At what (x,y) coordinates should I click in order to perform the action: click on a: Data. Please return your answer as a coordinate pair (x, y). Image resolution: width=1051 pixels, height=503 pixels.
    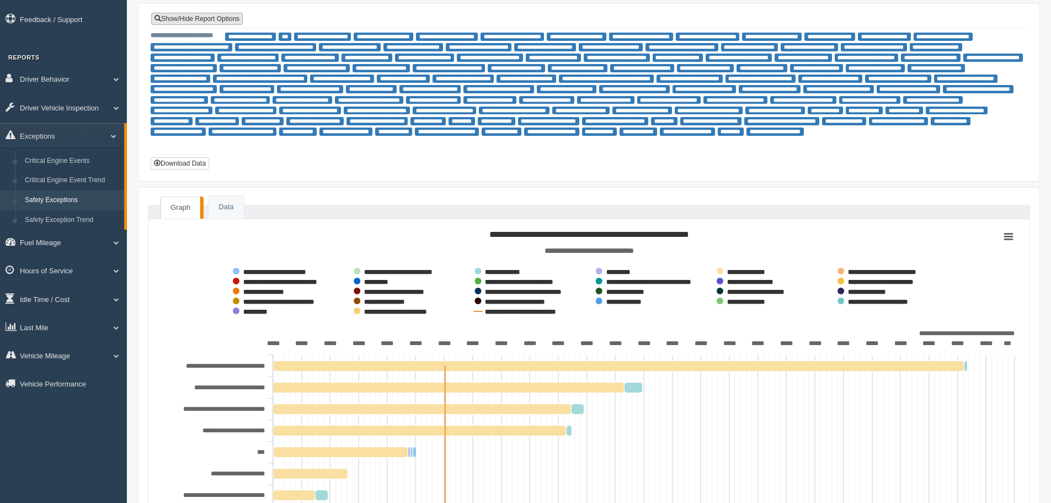
    Looking at the image, I should click on (226, 207).